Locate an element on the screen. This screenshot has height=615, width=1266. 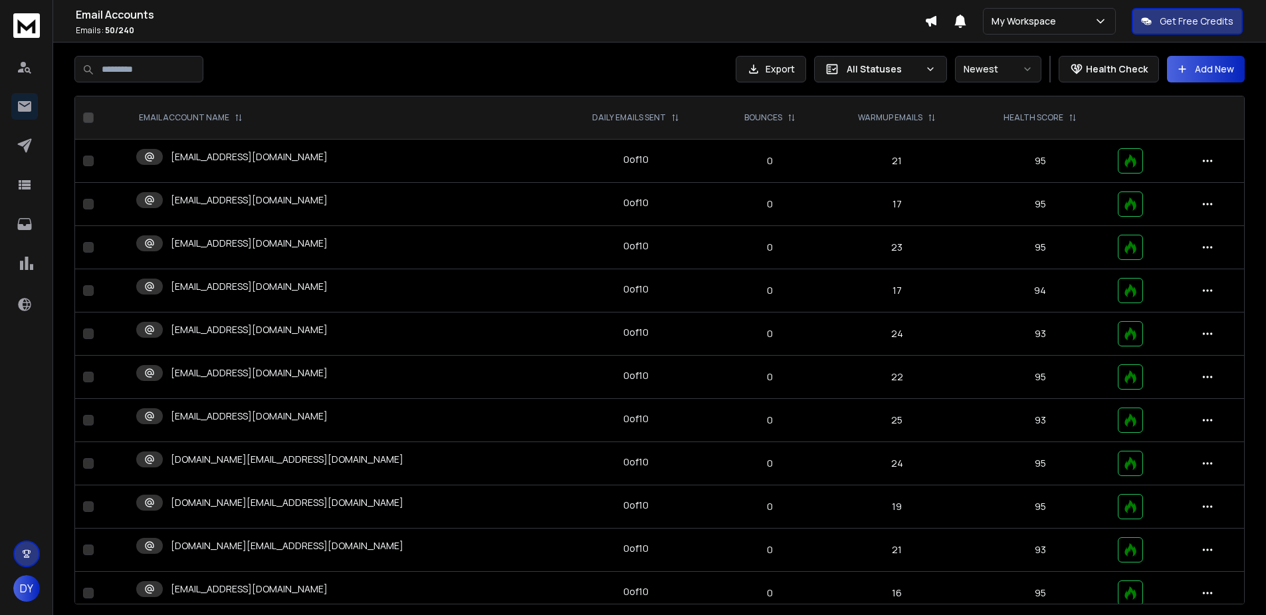
p: WARMUP EMAILS is located at coordinates (890, 118).